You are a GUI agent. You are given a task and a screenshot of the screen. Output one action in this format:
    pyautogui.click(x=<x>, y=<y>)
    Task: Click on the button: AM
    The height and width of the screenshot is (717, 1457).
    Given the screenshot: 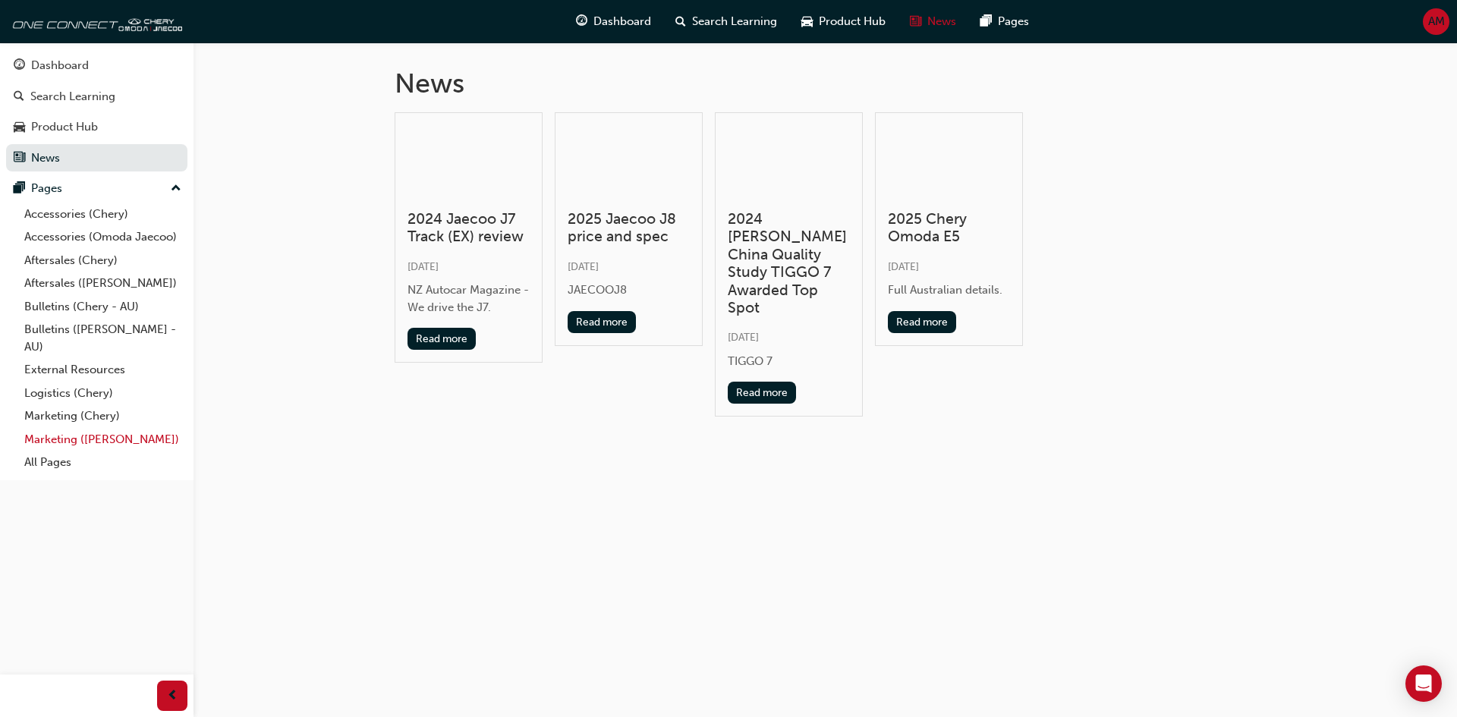 What is the action you would take?
    pyautogui.click(x=1436, y=21)
    